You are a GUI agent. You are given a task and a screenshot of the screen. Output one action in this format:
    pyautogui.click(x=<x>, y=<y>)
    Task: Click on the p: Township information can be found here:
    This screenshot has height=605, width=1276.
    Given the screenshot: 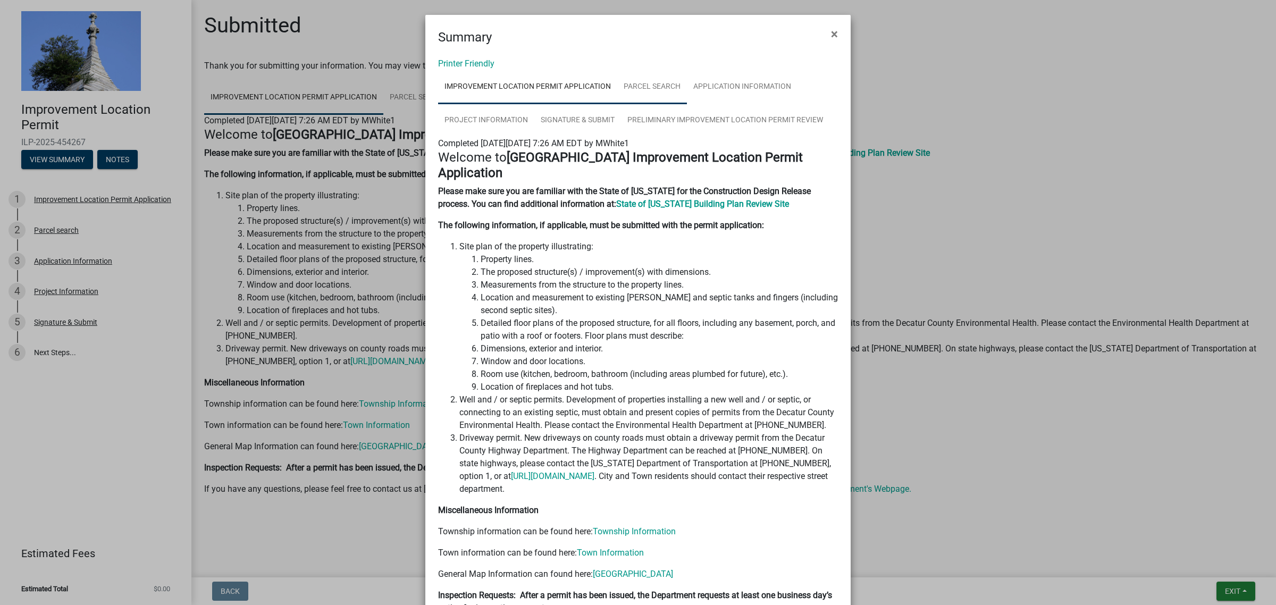 What is the action you would take?
    pyautogui.click(x=638, y=531)
    